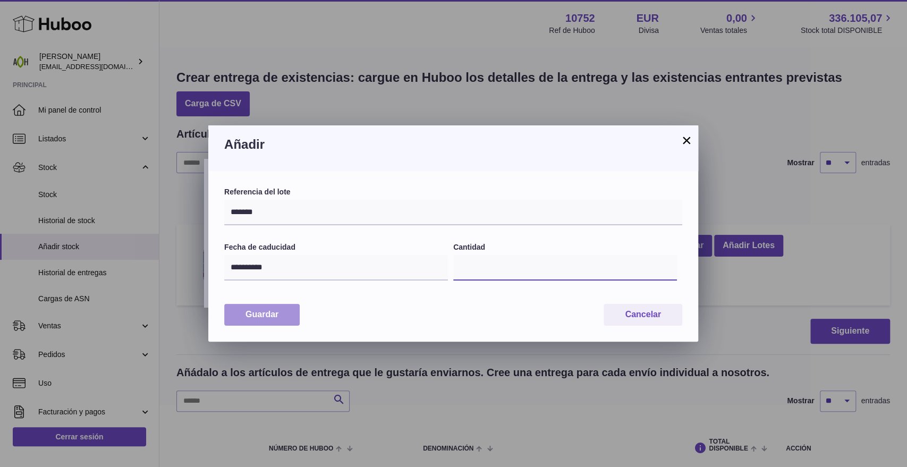 Image resolution: width=907 pixels, height=467 pixels. Describe the element at coordinates (643, 314) in the screenshot. I see `button: Cancelar` at that location.